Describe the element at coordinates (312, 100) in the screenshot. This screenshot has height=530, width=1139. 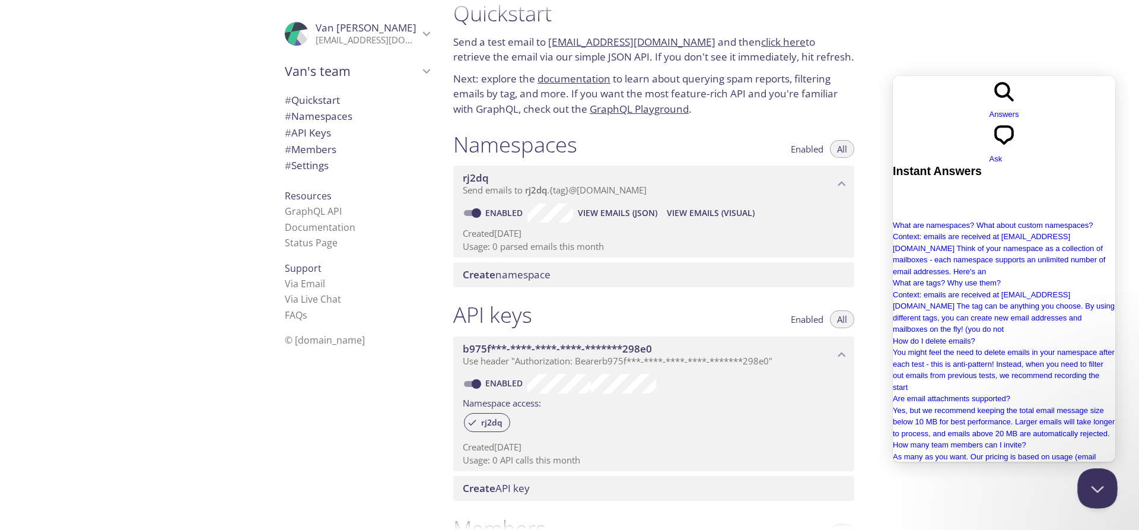
I see `span: Quickstart` at that location.